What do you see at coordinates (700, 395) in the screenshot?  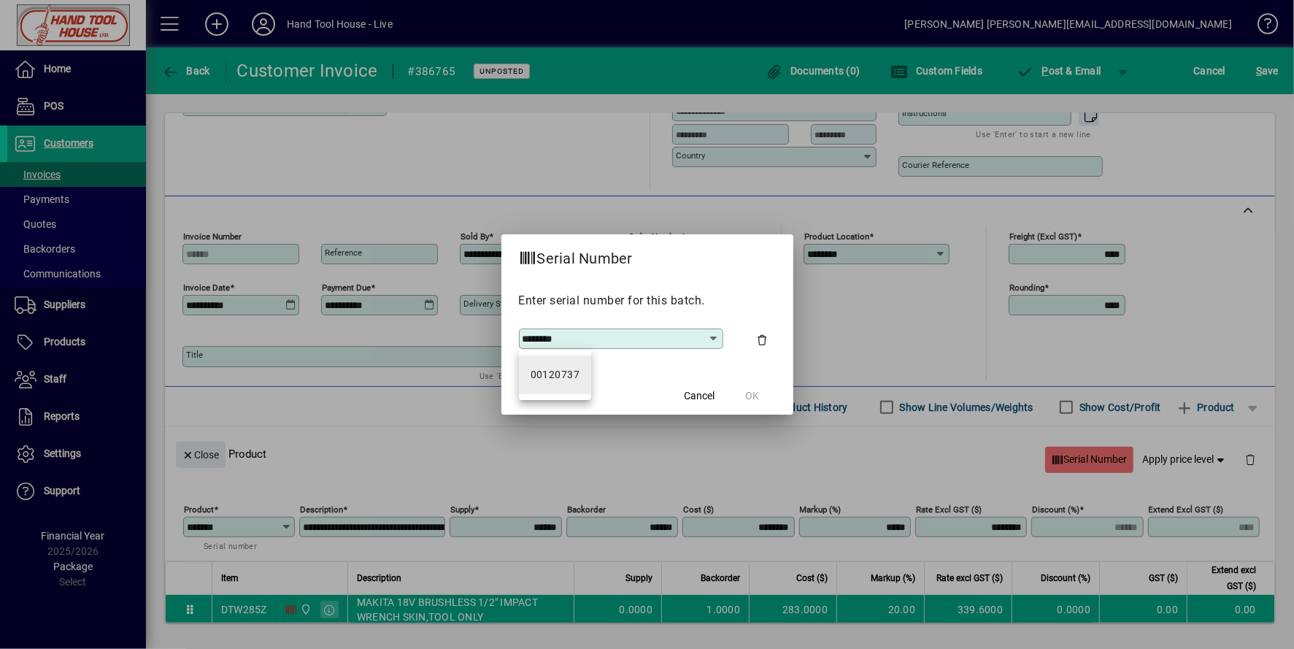 I see `button: Cancel` at bounding box center [700, 395].